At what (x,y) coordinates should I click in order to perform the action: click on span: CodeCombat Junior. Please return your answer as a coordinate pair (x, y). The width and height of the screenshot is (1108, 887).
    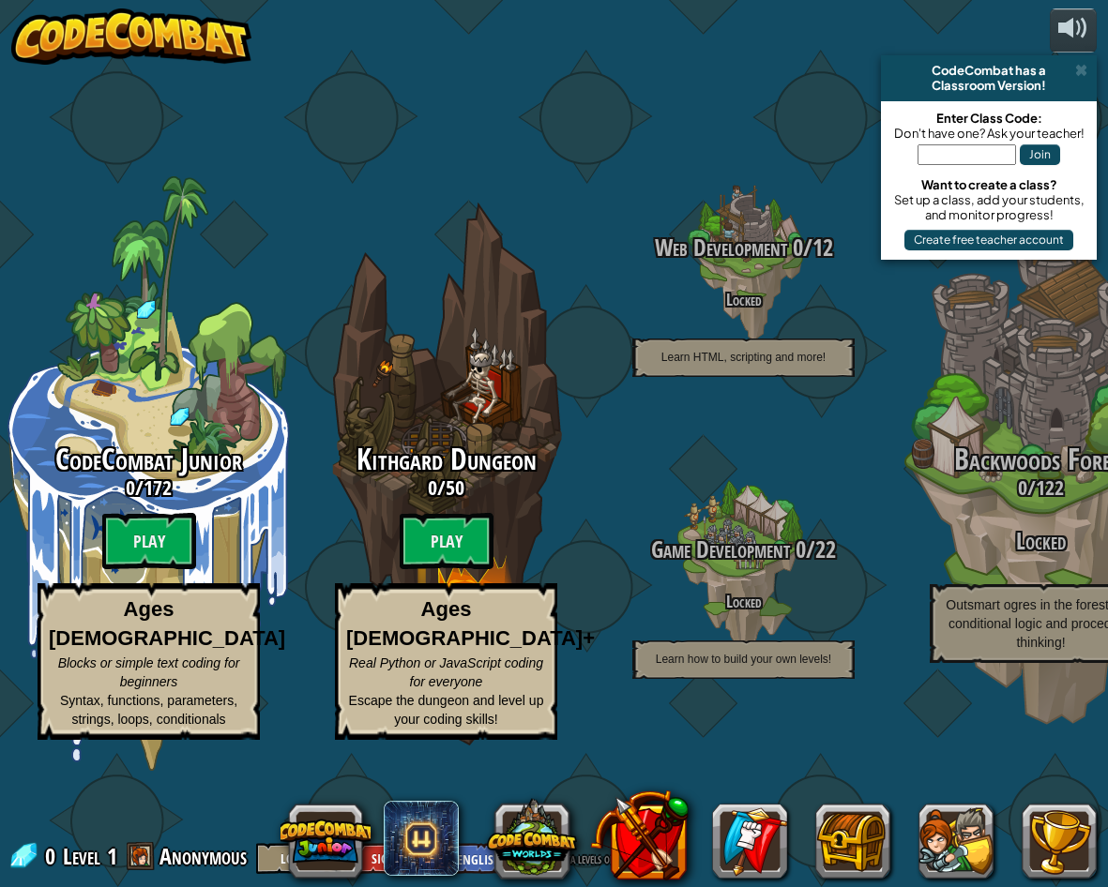
    Looking at the image, I should click on (148, 459).